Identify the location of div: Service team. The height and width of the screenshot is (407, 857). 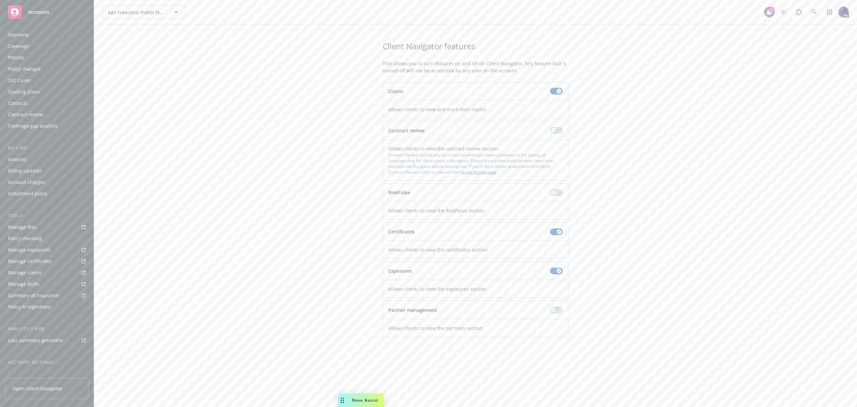
(22, 373).